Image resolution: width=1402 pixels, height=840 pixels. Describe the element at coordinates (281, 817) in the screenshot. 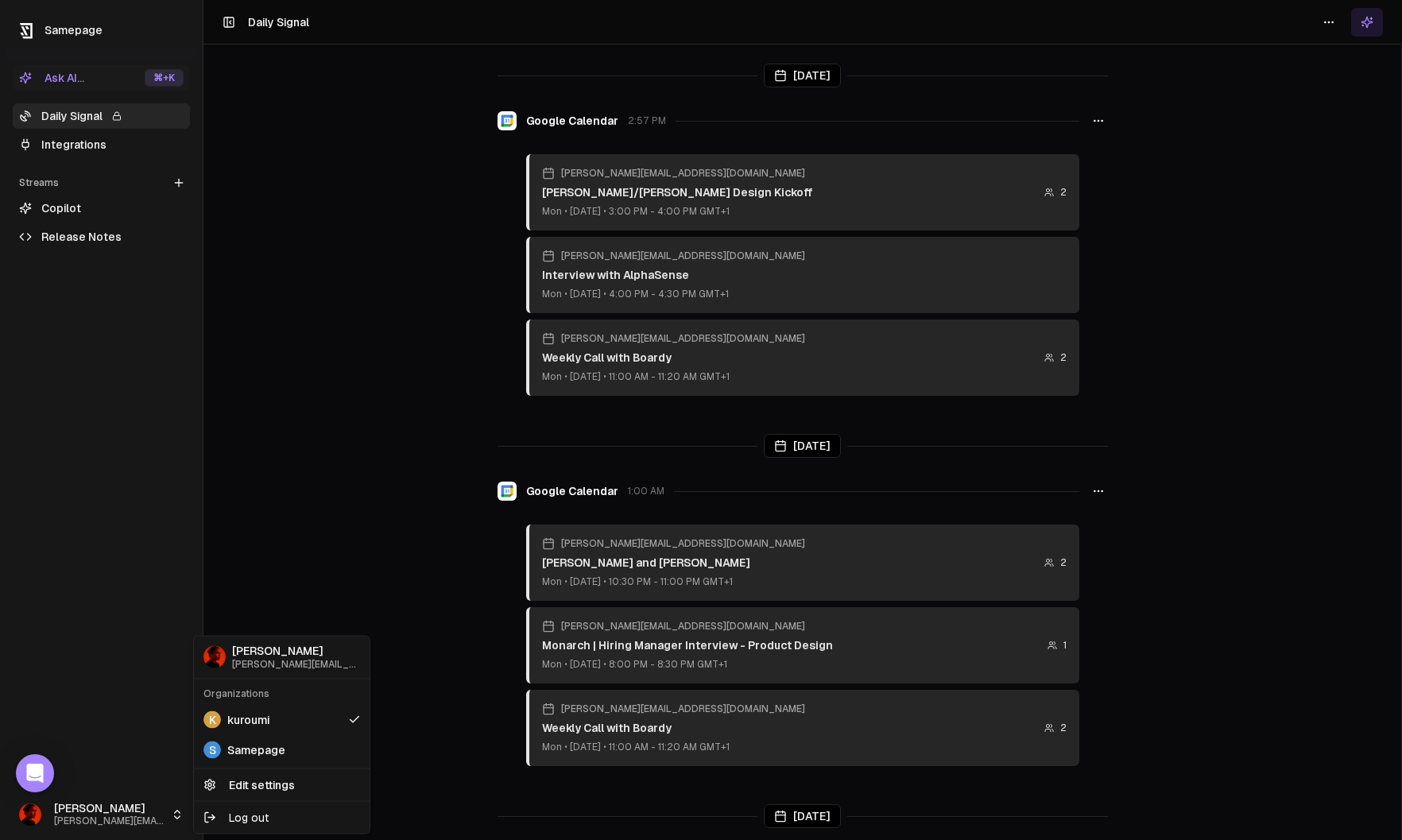

I see `div: Log out` at that location.